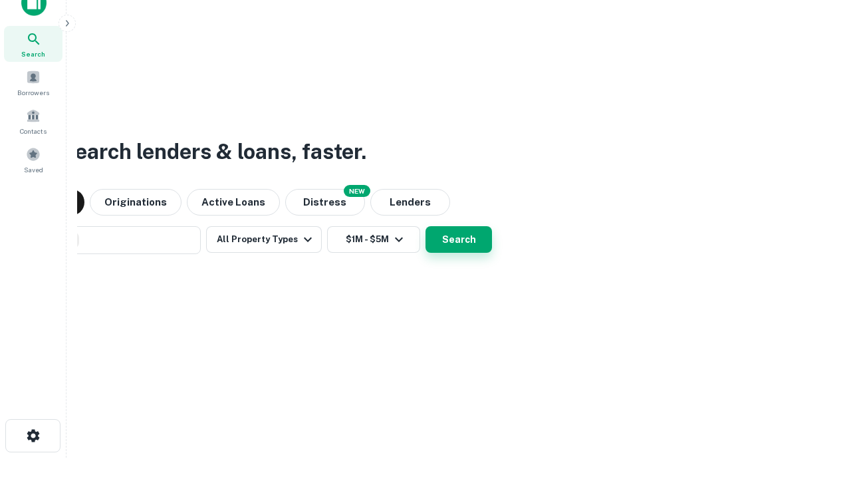  I want to click on button: Active Loans, so click(233, 202).